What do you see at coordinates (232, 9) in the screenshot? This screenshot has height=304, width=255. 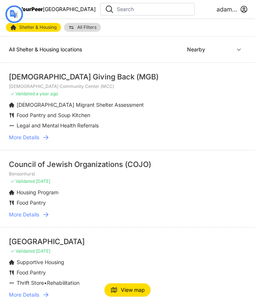 I see `button: adamabard` at bounding box center [232, 9].